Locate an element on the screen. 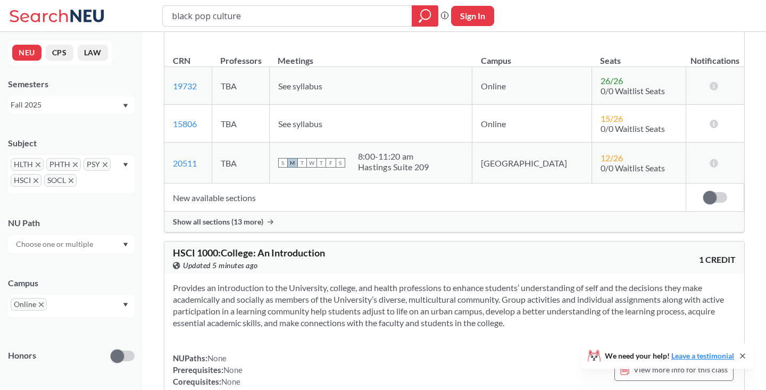 This screenshot has width=766, height=390. th: Professors is located at coordinates (241, 55).